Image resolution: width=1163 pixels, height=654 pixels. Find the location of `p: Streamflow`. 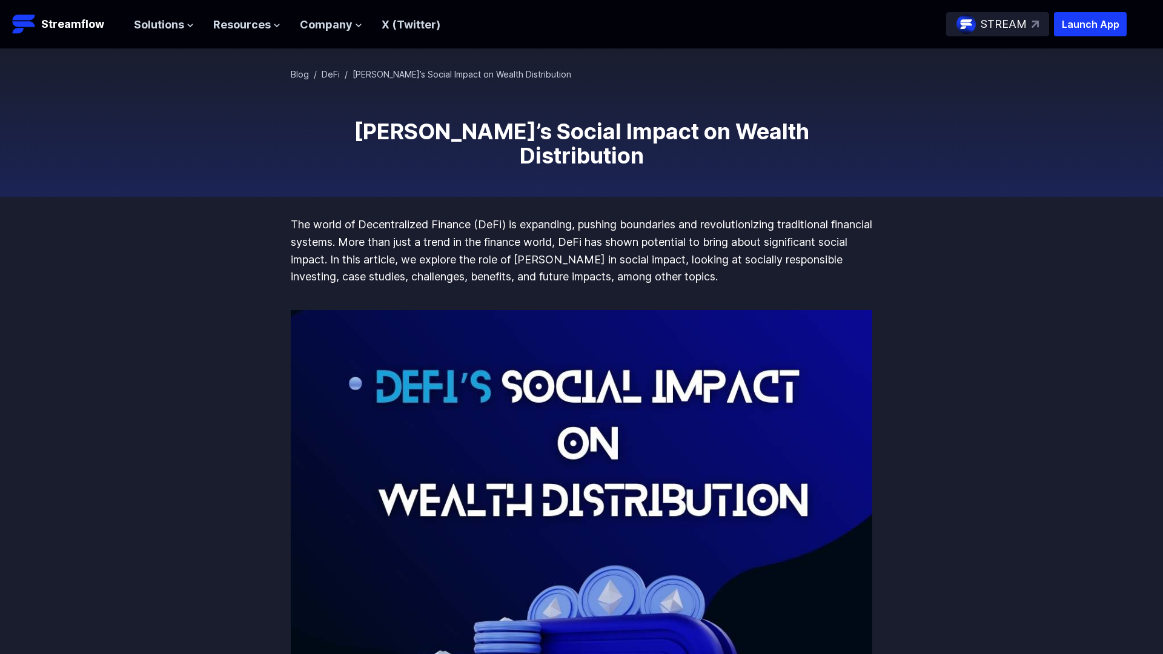

p: Streamflow is located at coordinates (73, 24).